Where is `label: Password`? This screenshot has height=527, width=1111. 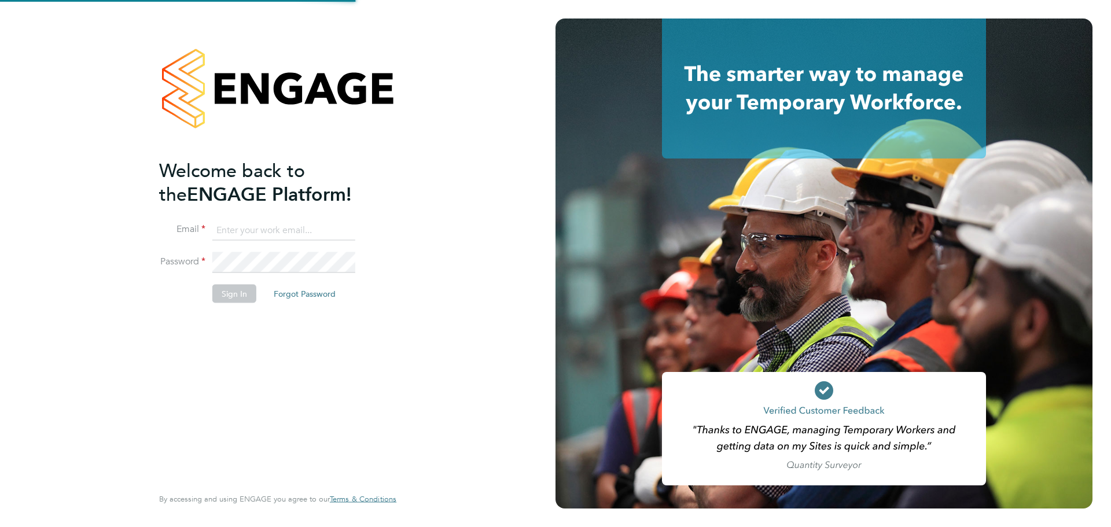
label: Password is located at coordinates (182, 262).